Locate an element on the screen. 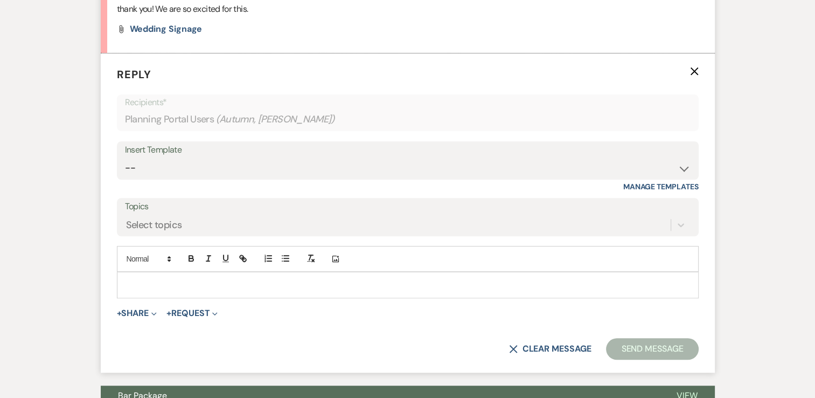 The width and height of the screenshot is (815, 398). span: Reply is located at coordinates (134, 74).